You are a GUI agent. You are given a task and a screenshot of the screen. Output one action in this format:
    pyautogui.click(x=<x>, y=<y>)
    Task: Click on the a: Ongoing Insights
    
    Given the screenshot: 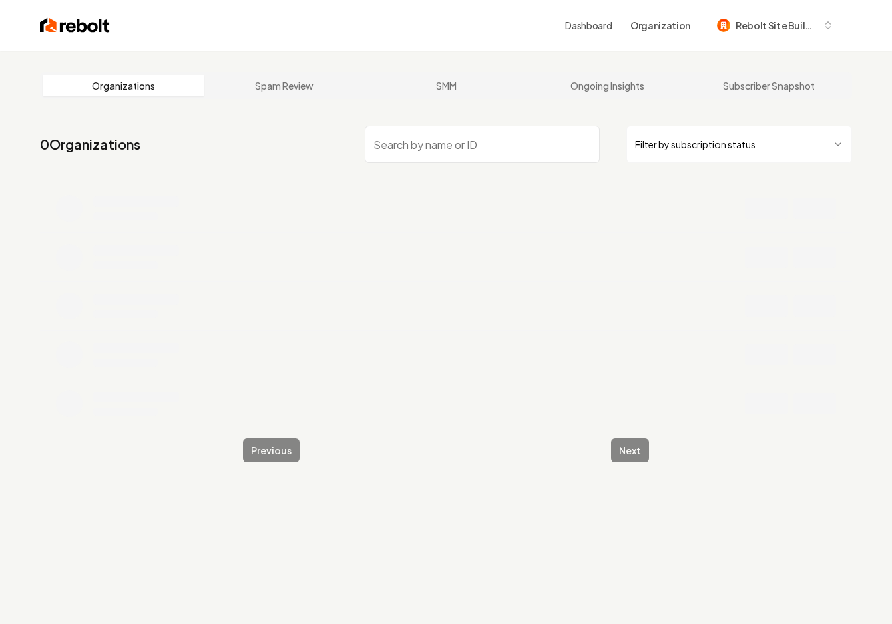 What is the action you would take?
    pyautogui.click(x=608, y=85)
    